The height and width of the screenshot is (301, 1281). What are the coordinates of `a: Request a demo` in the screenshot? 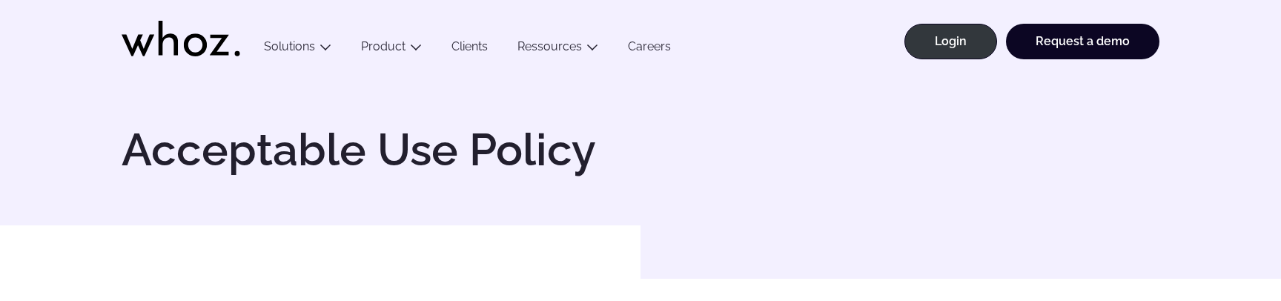 It's located at (1082, 42).